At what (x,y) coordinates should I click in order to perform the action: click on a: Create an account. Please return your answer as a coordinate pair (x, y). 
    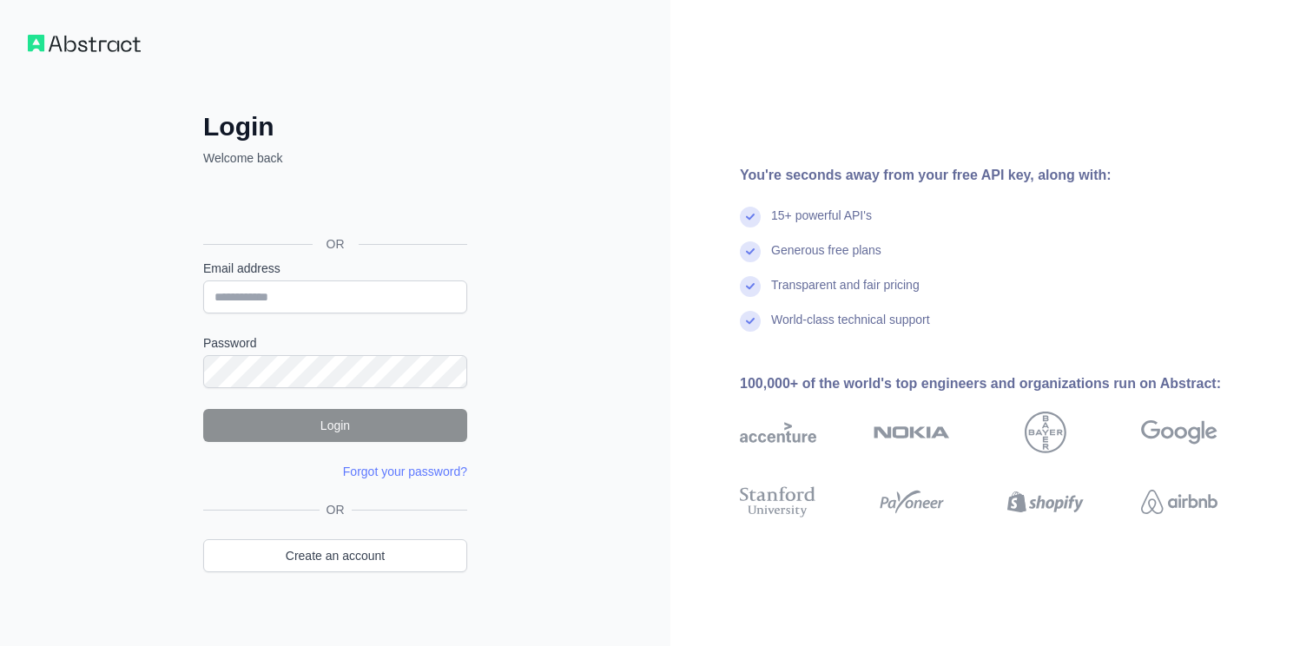
    Looking at the image, I should click on (335, 556).